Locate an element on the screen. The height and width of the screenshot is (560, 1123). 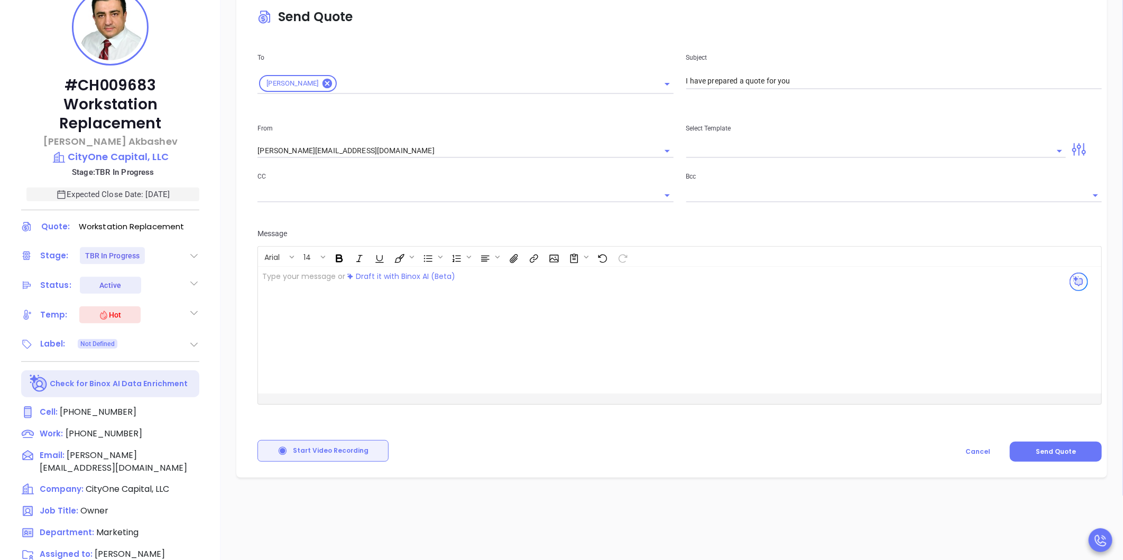
span: Not Defined is located at coordinates (97, 344).